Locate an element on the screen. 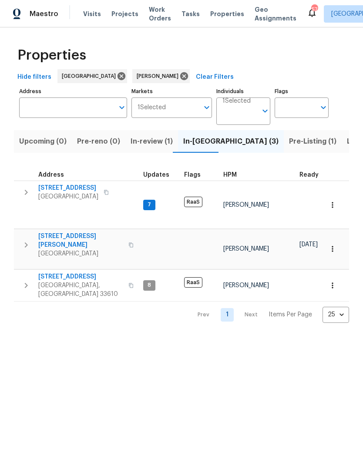 This screenshot has height=473, width=363. span: Ready is located at coordinates (309, 175).